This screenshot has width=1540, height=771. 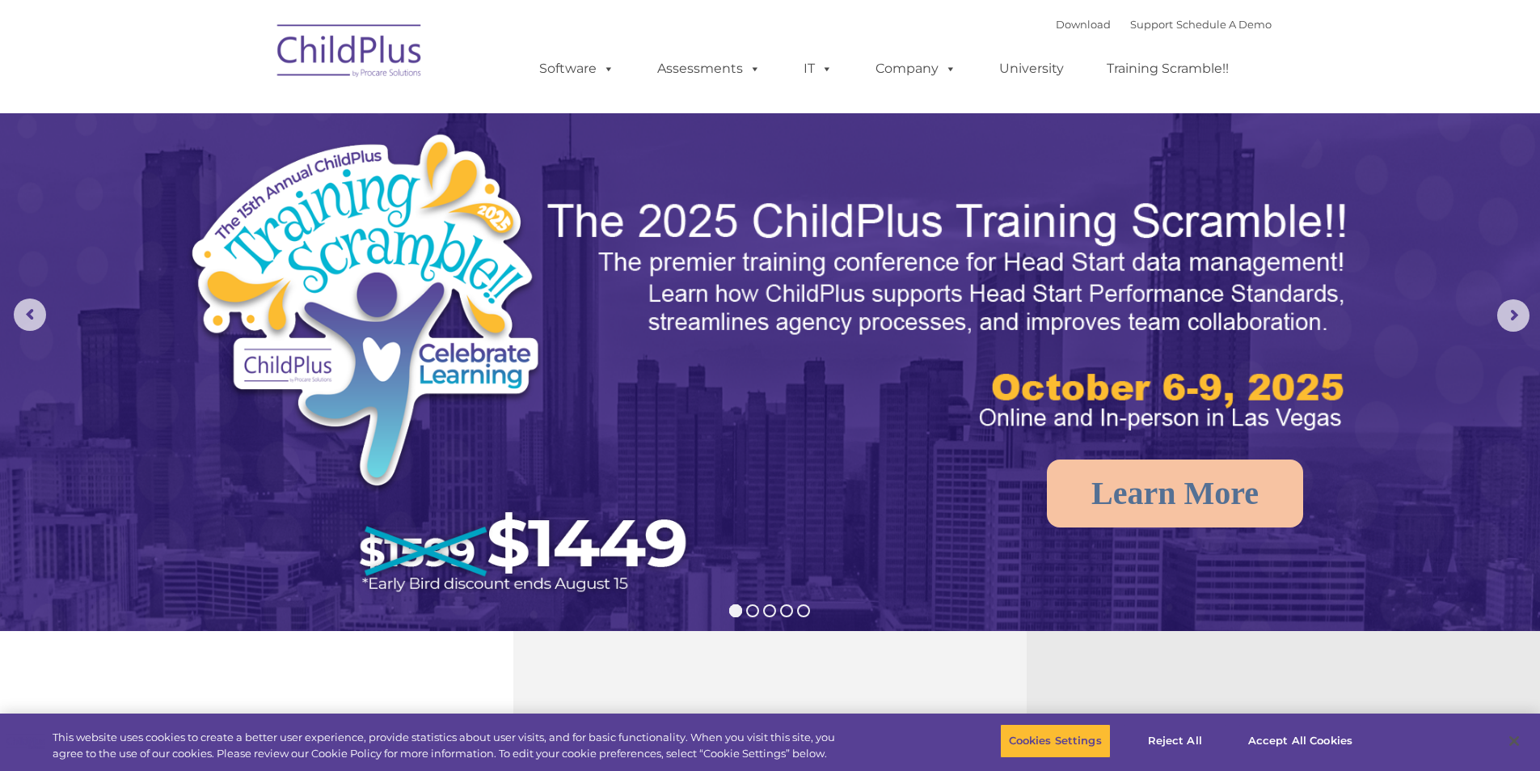 I want to click on a: Download, so click(x=1083, y=24).